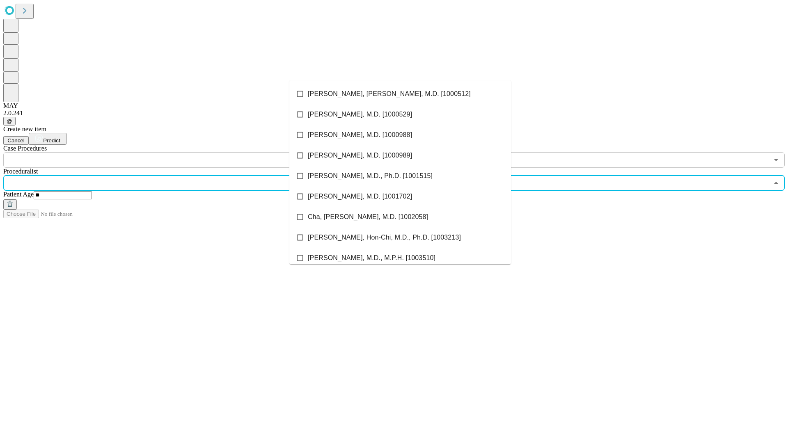 The width and height of the screenshot is (788, 443). Describe the element at coordinates (394, 106) in the screenshot. I see `div: MAY` at that location.